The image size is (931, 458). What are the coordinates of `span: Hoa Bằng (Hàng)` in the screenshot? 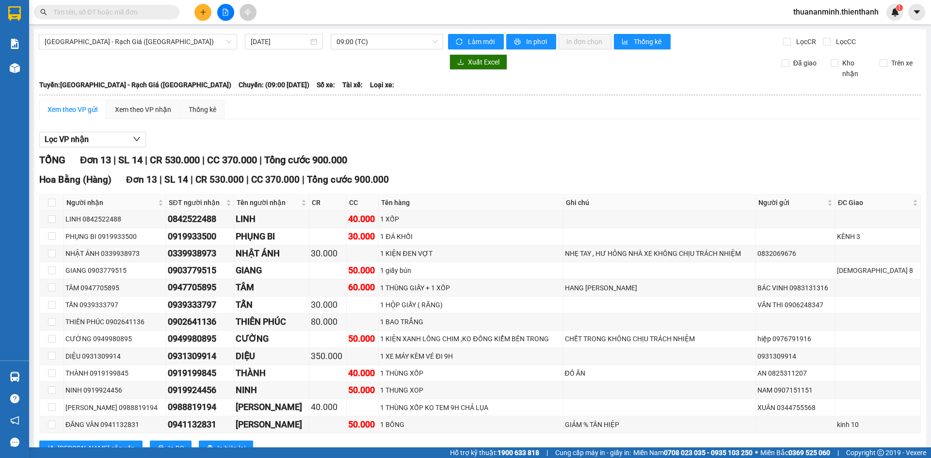 It's located at (75, 179).